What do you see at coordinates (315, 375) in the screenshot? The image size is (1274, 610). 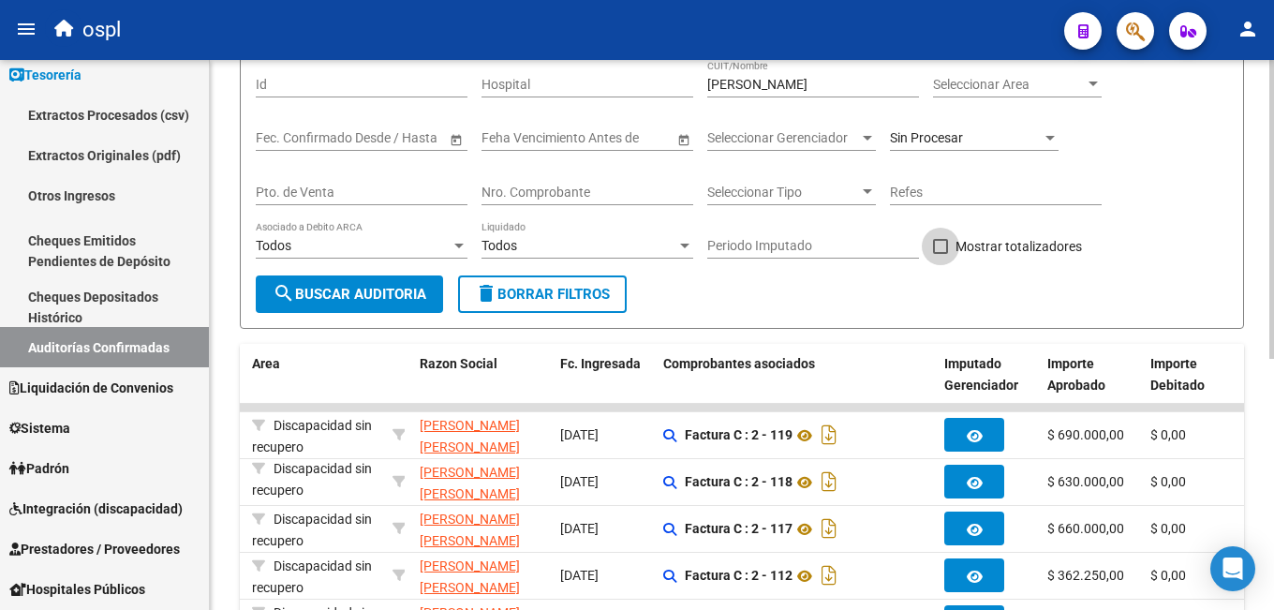 I see `datatable-header-cell: Area` at bounding box center [315, 375].